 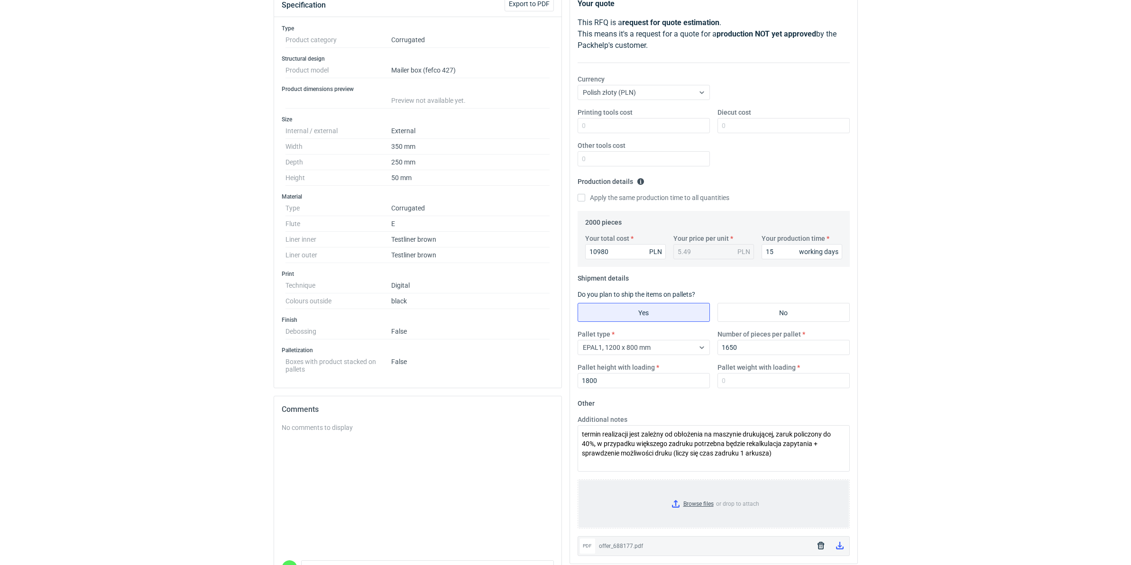 I want to click on dd: 250 mm, so click(x=471, y=162).